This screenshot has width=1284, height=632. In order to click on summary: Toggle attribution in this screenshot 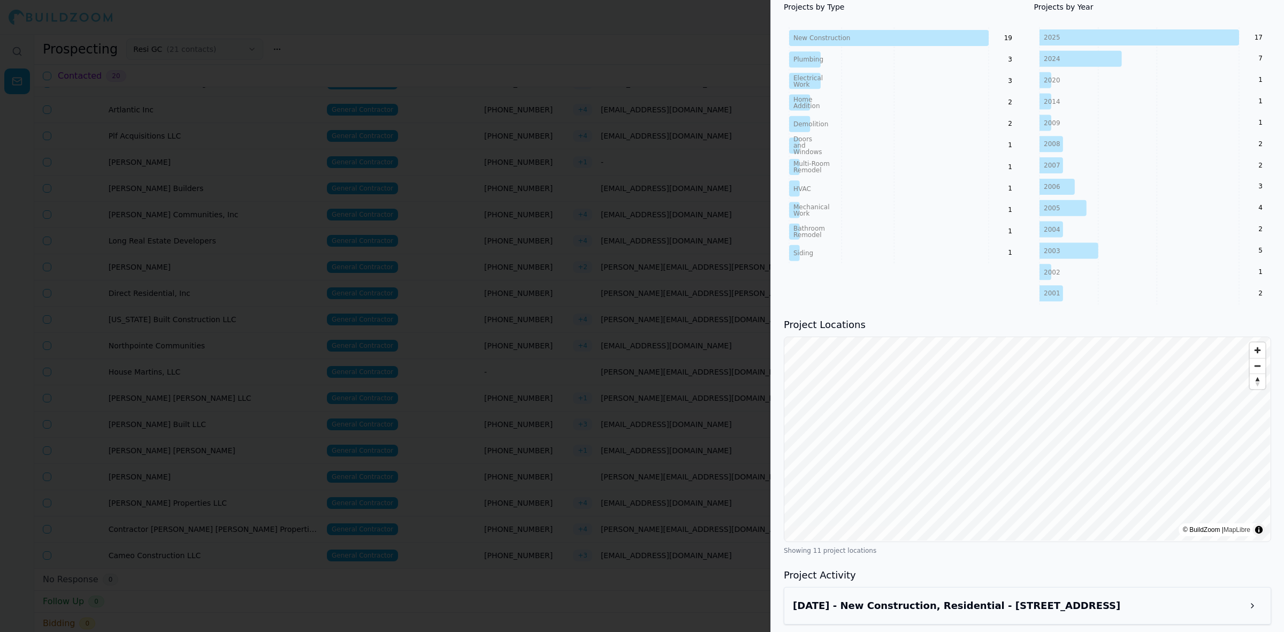, I will do `click(1259, 530)`.